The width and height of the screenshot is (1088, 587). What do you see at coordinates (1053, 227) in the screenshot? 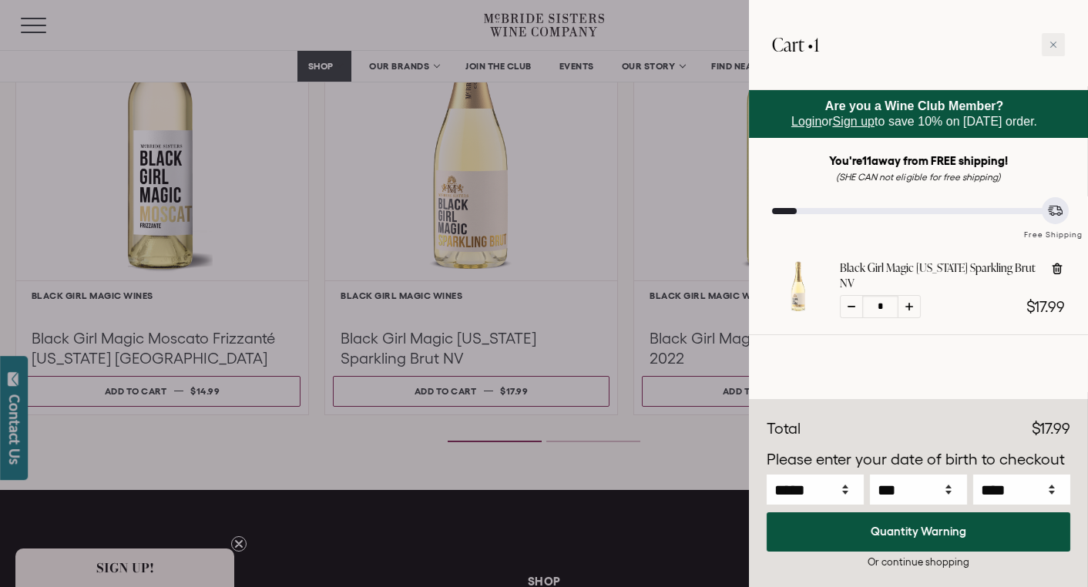
I see `div: Free Shipping` at bounding box center [1053, 227].